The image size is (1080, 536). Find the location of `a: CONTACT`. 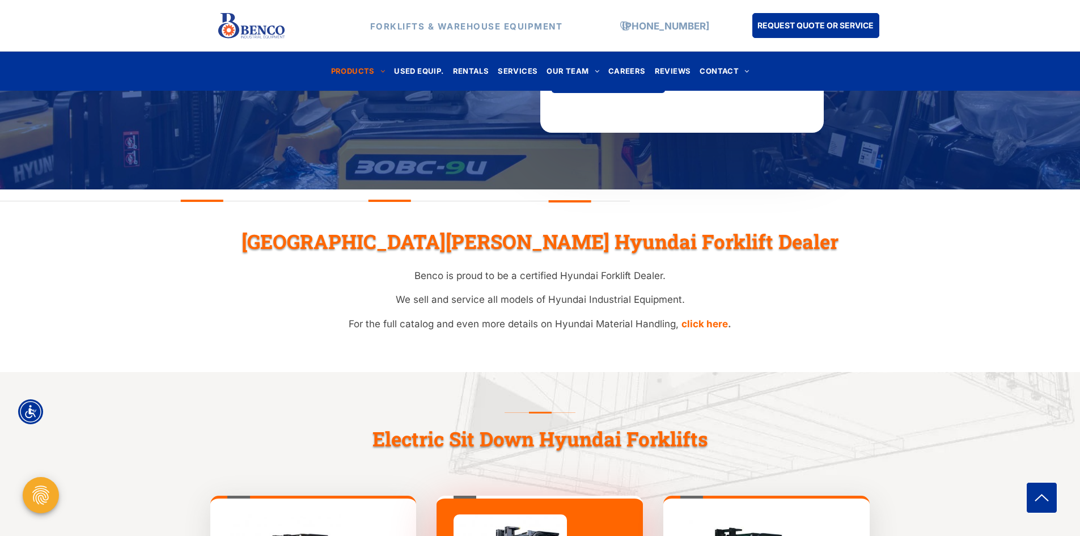

a: CONTACT is located at coordinates (724, 71).